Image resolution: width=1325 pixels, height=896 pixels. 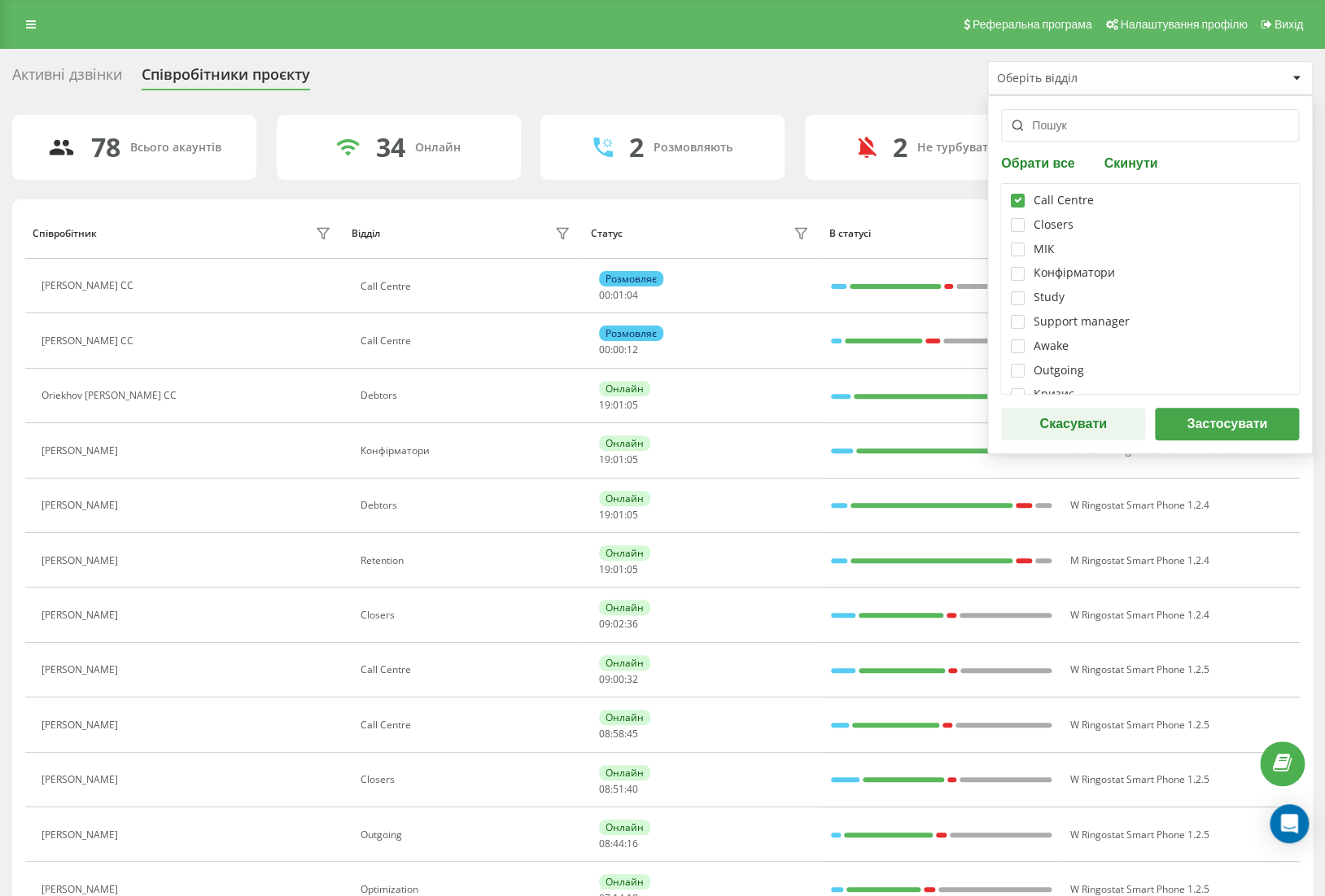 What do you see at coordinates (366, 233) in the screenshot?
I see `div: Відділ` at bounding box center [366, 233].